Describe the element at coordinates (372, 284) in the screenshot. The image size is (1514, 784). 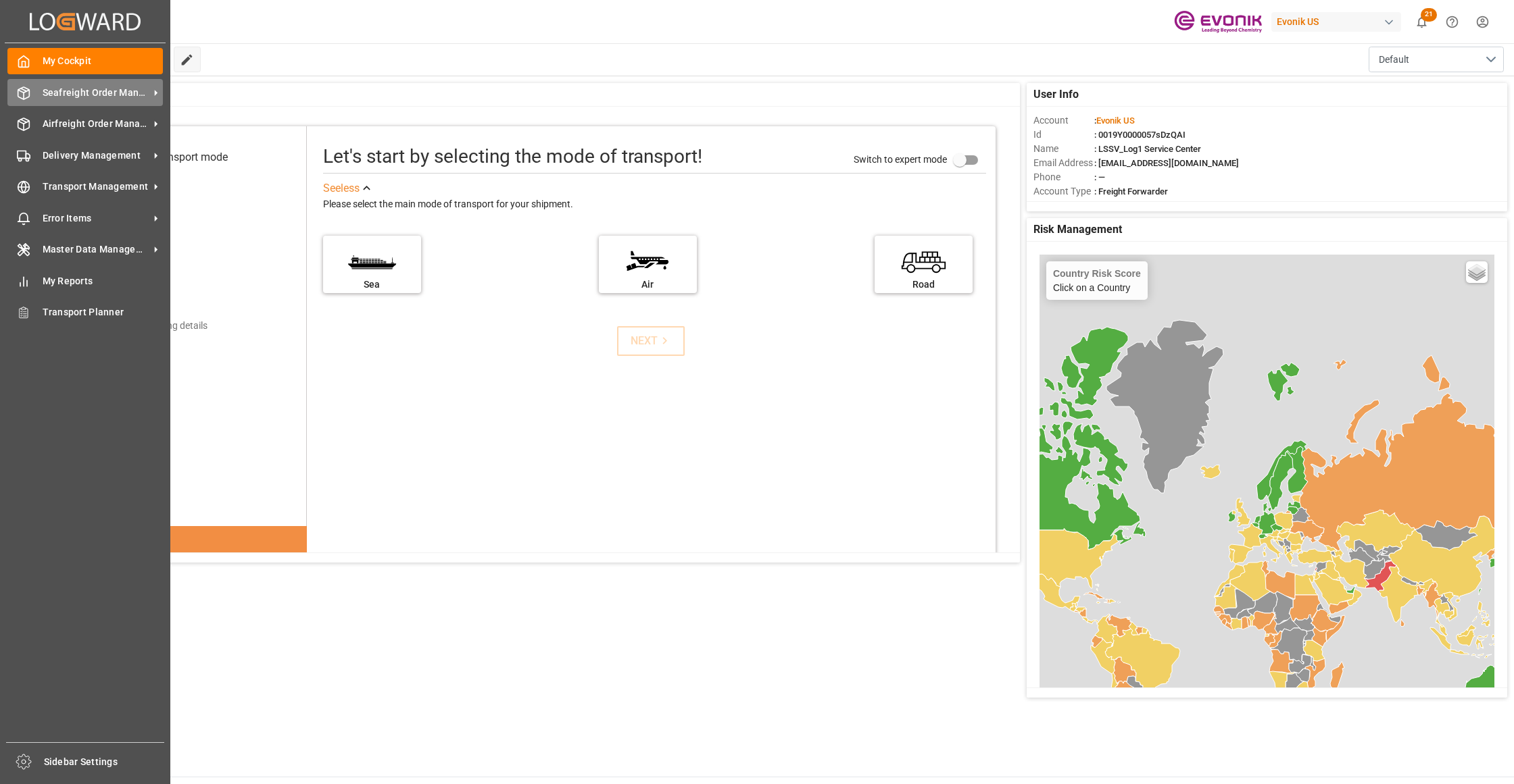
I see `div: Sea` at that location.